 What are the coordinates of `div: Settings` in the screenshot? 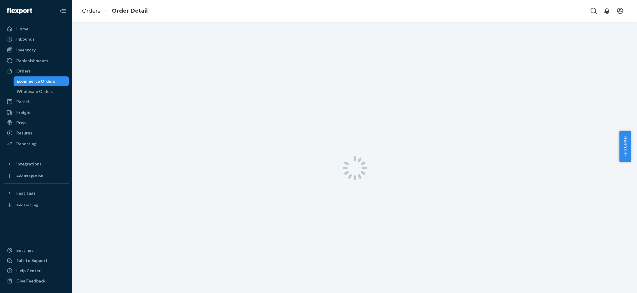 It's located at (25, 251).